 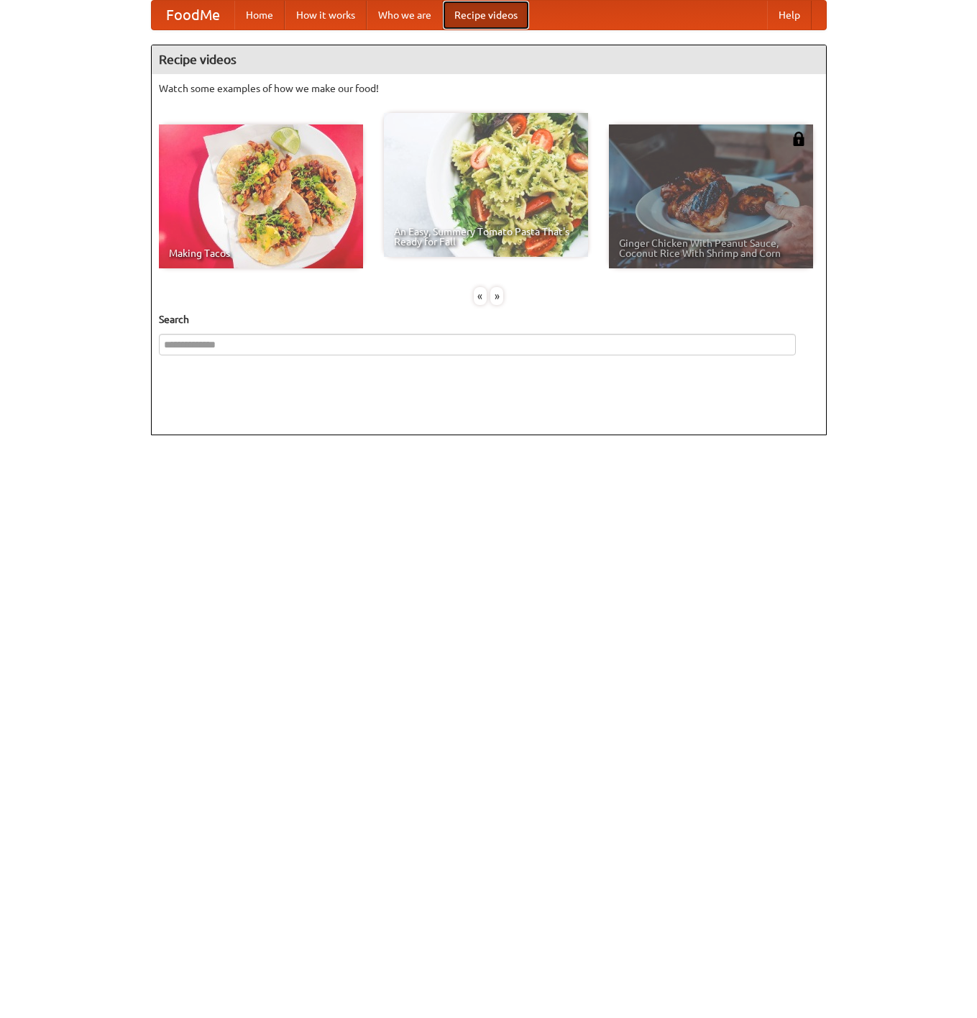 What do you see at coordinates (799, 139) in the screenshot?
I see `img: 483408.png` at bounding box center [799, 139].